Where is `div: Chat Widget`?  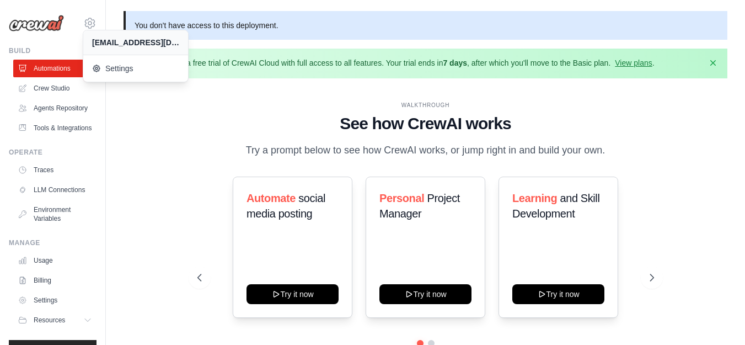
div: Chat Widget is located at coordinates (718, 318).